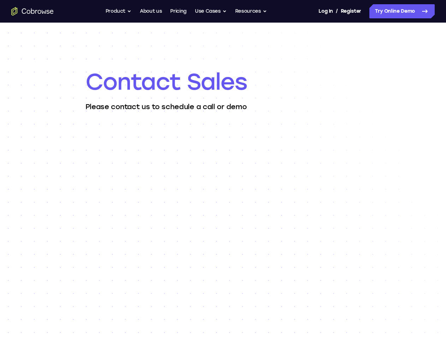  What do you see at coordinates (211, 11) in the screenshot?
I see `button: Use Cases` at bounding box center [211, 11].